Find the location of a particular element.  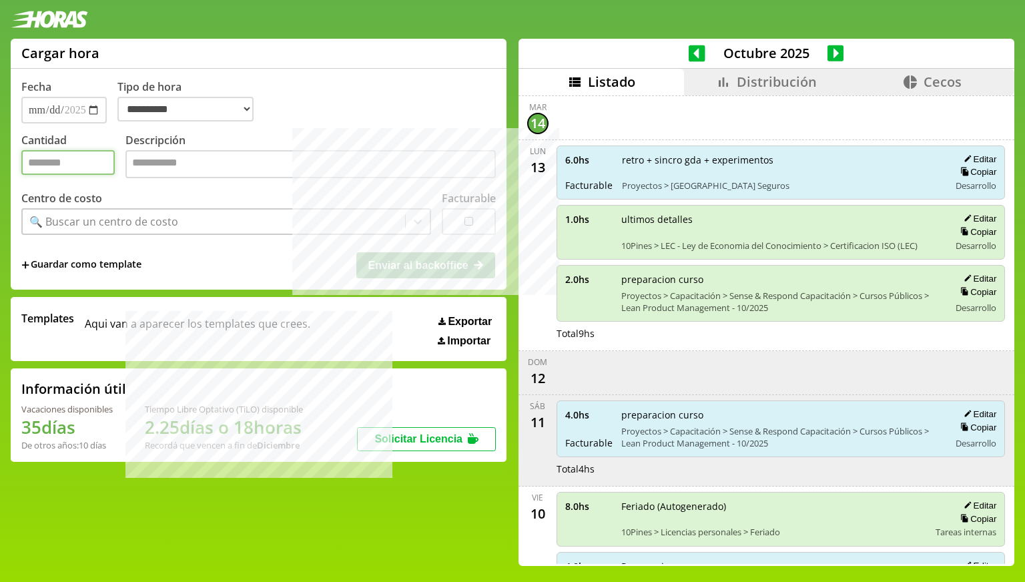

span: 8.0 hs is located at coordinates (589, 506).